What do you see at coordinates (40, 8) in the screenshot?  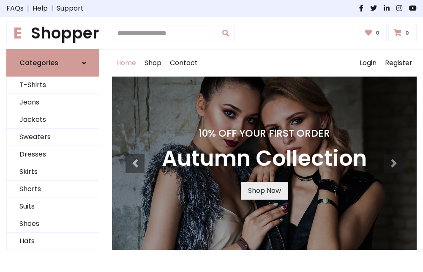 I see `a: Help` at bounding box center [40, 8].